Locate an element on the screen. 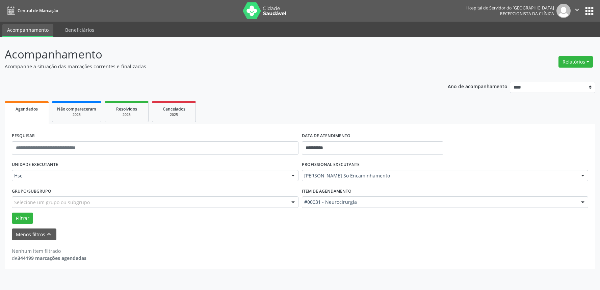  label: PESQUISAR is located at coordinates (23, 136).